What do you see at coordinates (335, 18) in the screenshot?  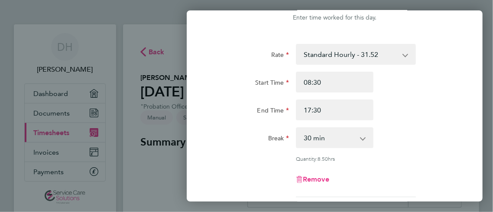 I see `div: Enter time worked for this day.` at bounding box center [335, 18].